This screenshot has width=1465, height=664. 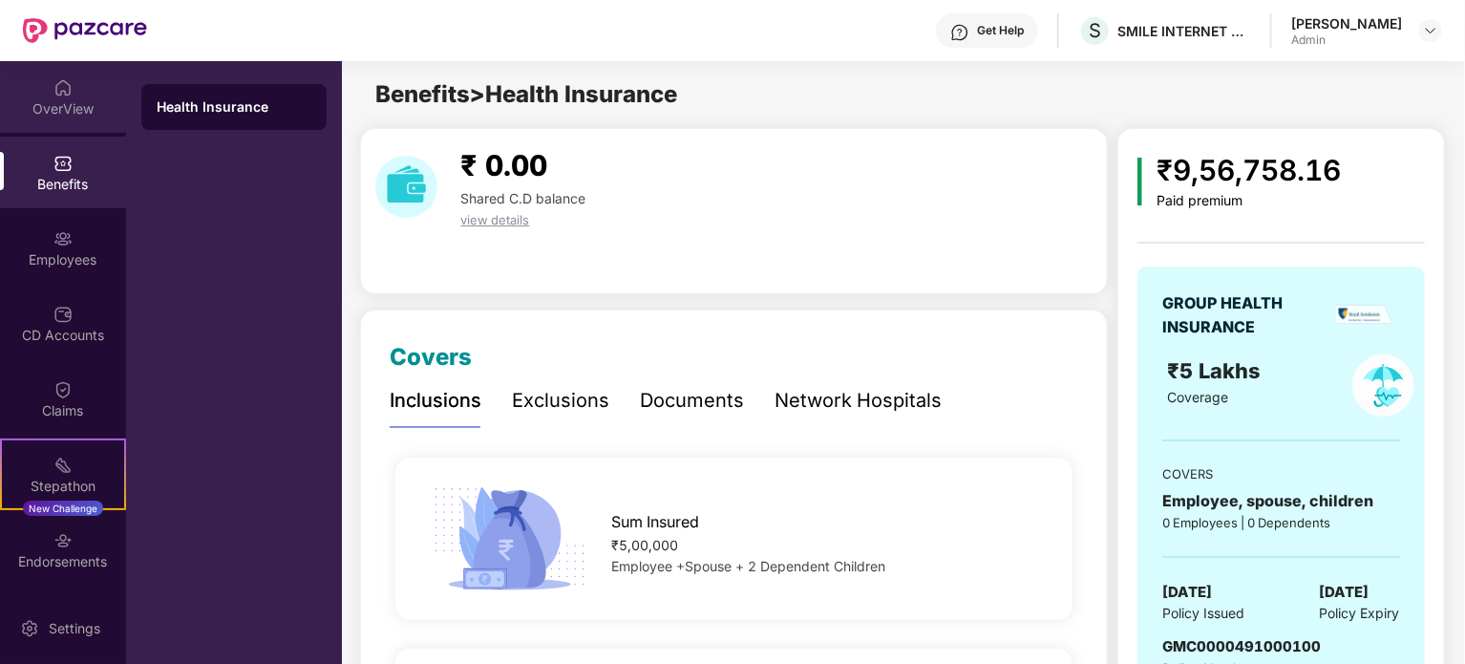 I want to click on div: GROUP HEALTH INSURANCE, so click(x=1246, y=315).